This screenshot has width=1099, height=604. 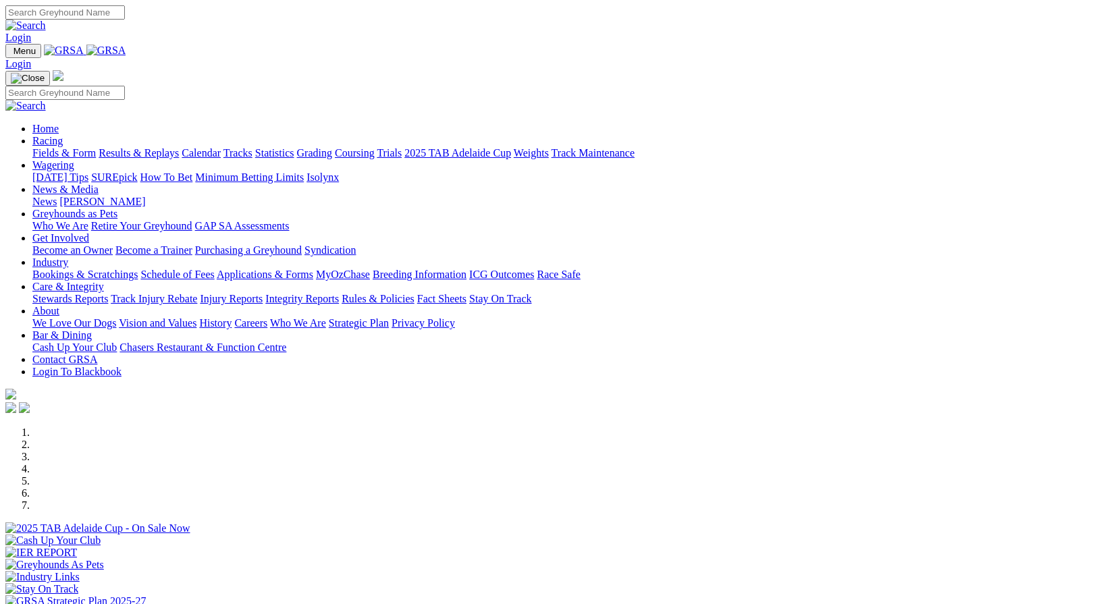 What do you see at coordinates (563, 153) in the screenshot?
I see `div: Racing` at bounding box center [563, 153].